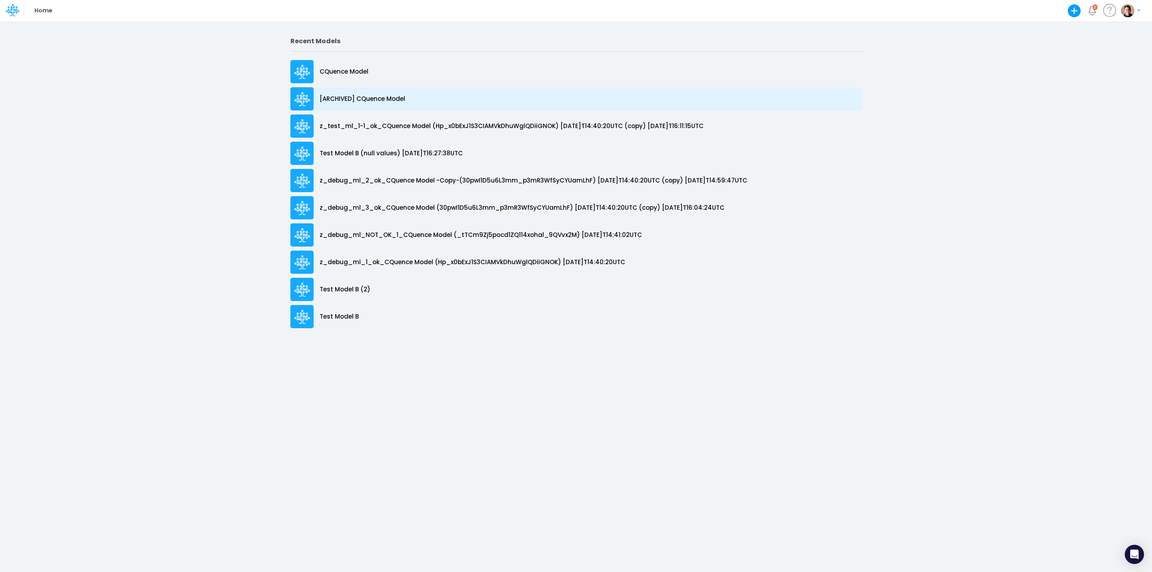  What do you see at coordinates (1134, 554) in the screenshot?
I see `div: Open Intercom Messenger` at bounding box center [1134, 554].